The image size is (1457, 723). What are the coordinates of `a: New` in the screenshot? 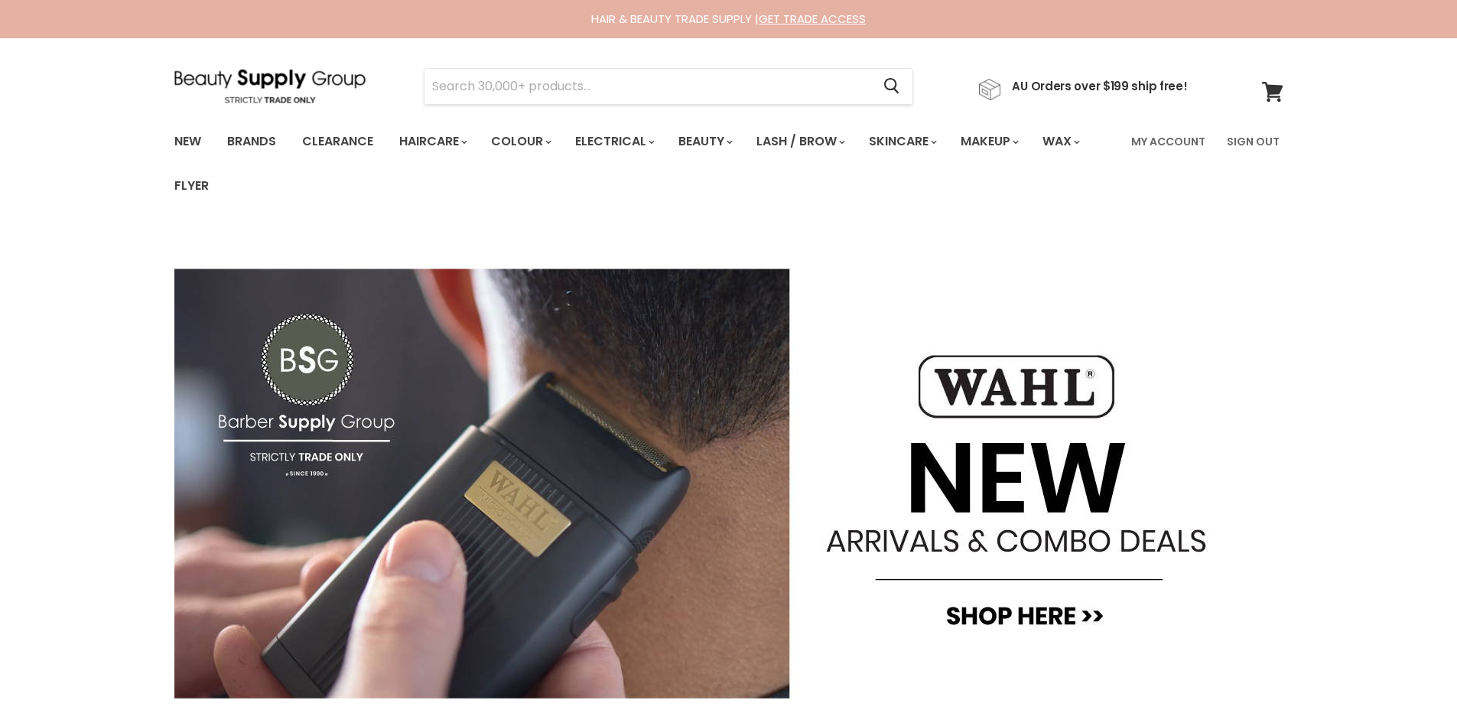 It's located at (187, 141).